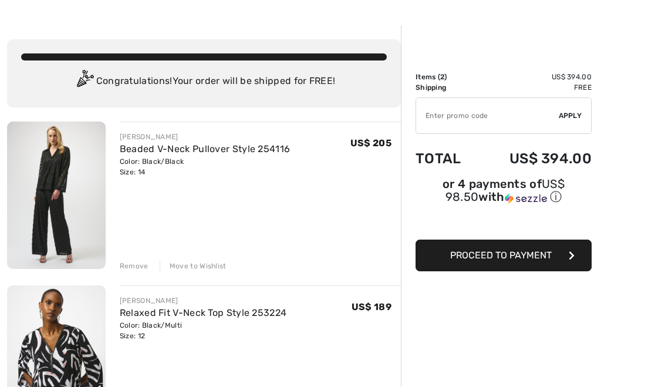 Image resolution: width=665 pixels, height=387 pixels. I want to click on div: Remove, so click(134, 266).